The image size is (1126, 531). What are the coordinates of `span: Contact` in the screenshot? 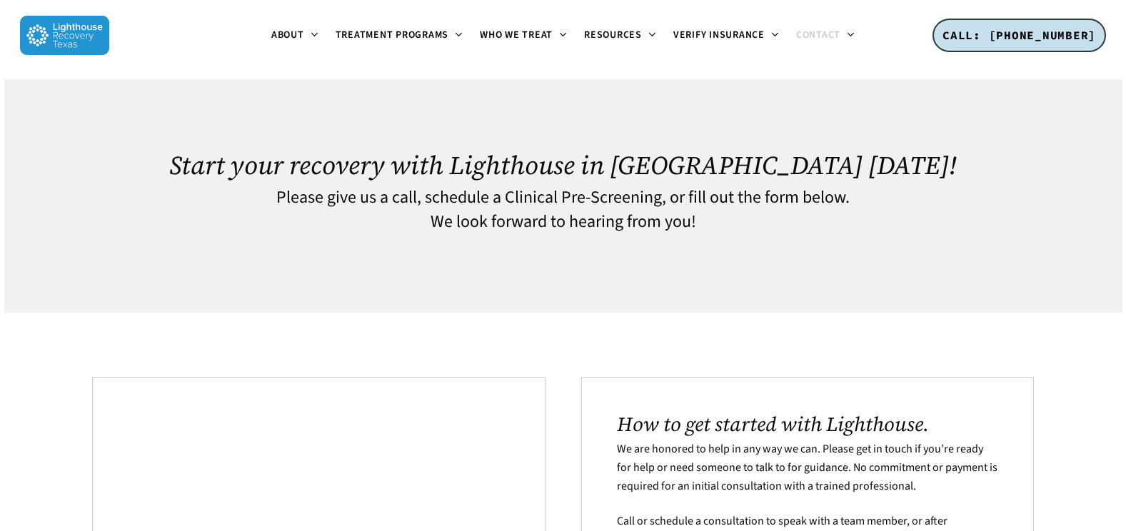 It's located at (818, 35).